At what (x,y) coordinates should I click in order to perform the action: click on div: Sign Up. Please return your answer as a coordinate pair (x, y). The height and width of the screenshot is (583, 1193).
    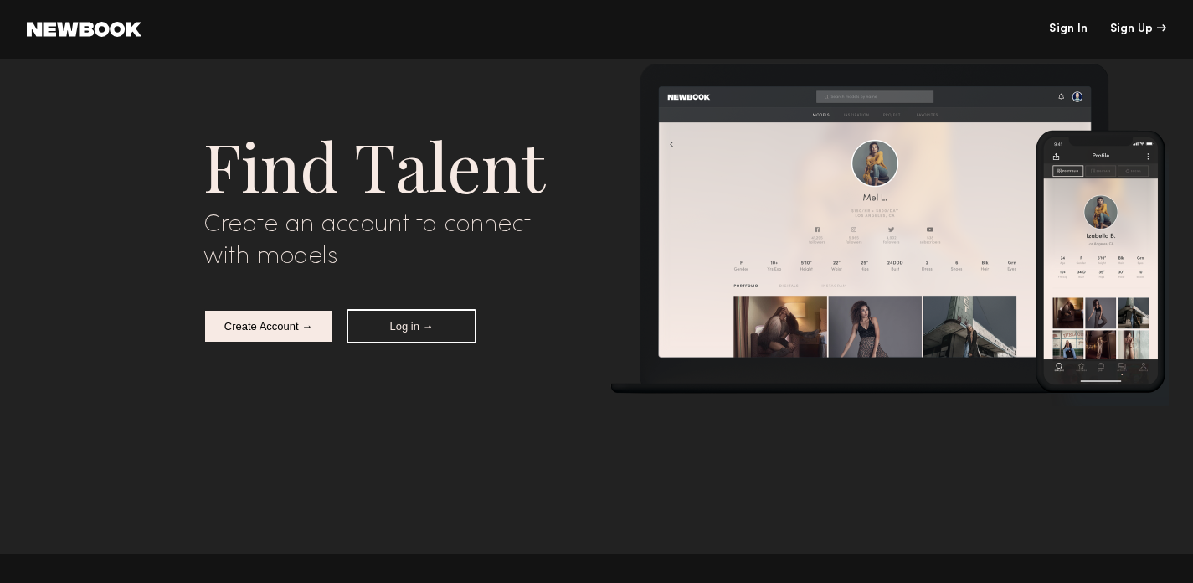
    Looking at the image, I should click on (1138, 29).